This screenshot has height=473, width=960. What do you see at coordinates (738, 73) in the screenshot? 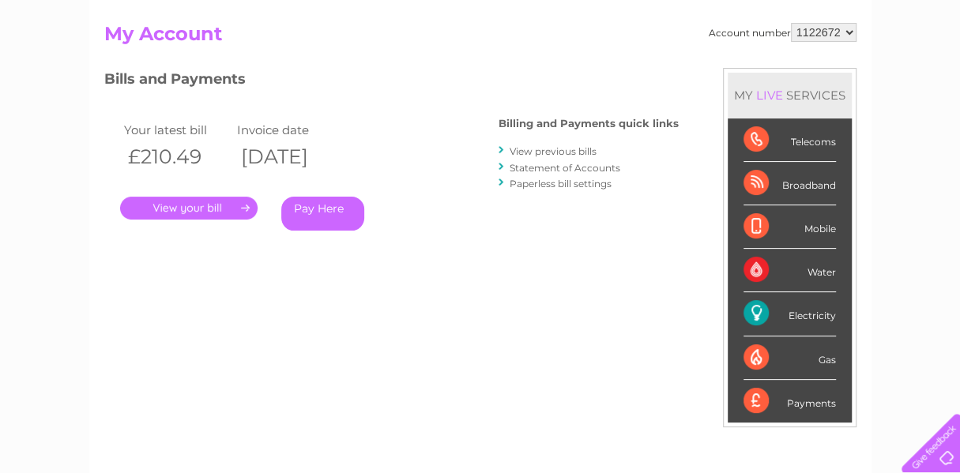
I see `a: Energy` at bounding box center [738, 73].